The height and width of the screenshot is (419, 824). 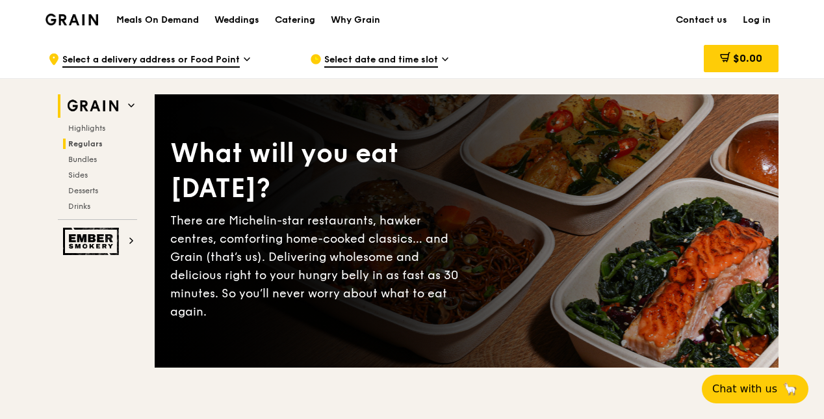 What do you see at coordinates (79, 206) in the screenshot?
I see `span: Drinks` at bounding box center [79, 206].